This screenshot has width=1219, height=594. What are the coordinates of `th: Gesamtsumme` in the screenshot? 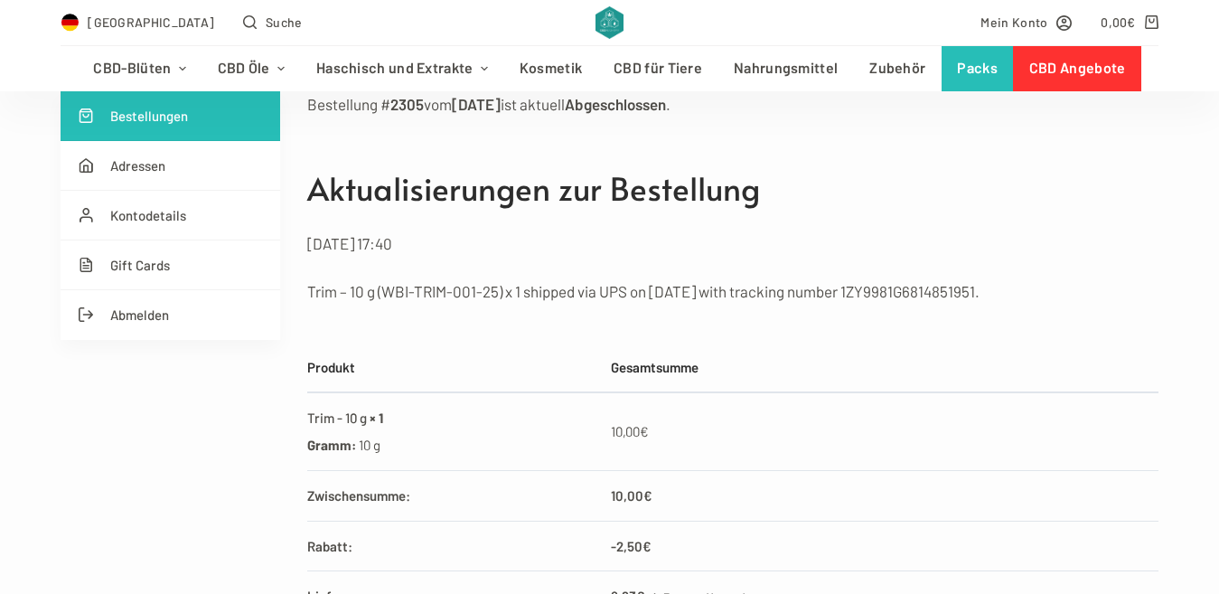 It's located at (880, 368).